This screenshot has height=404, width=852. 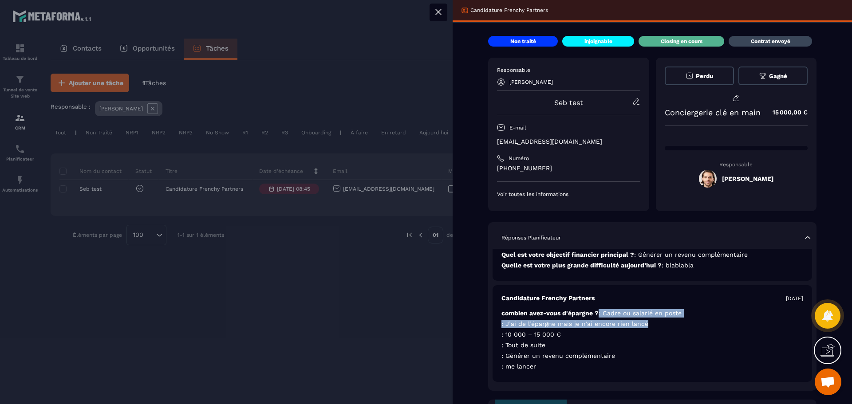 I want to click on span: : Tout de suite, so click(x=523, y=345).